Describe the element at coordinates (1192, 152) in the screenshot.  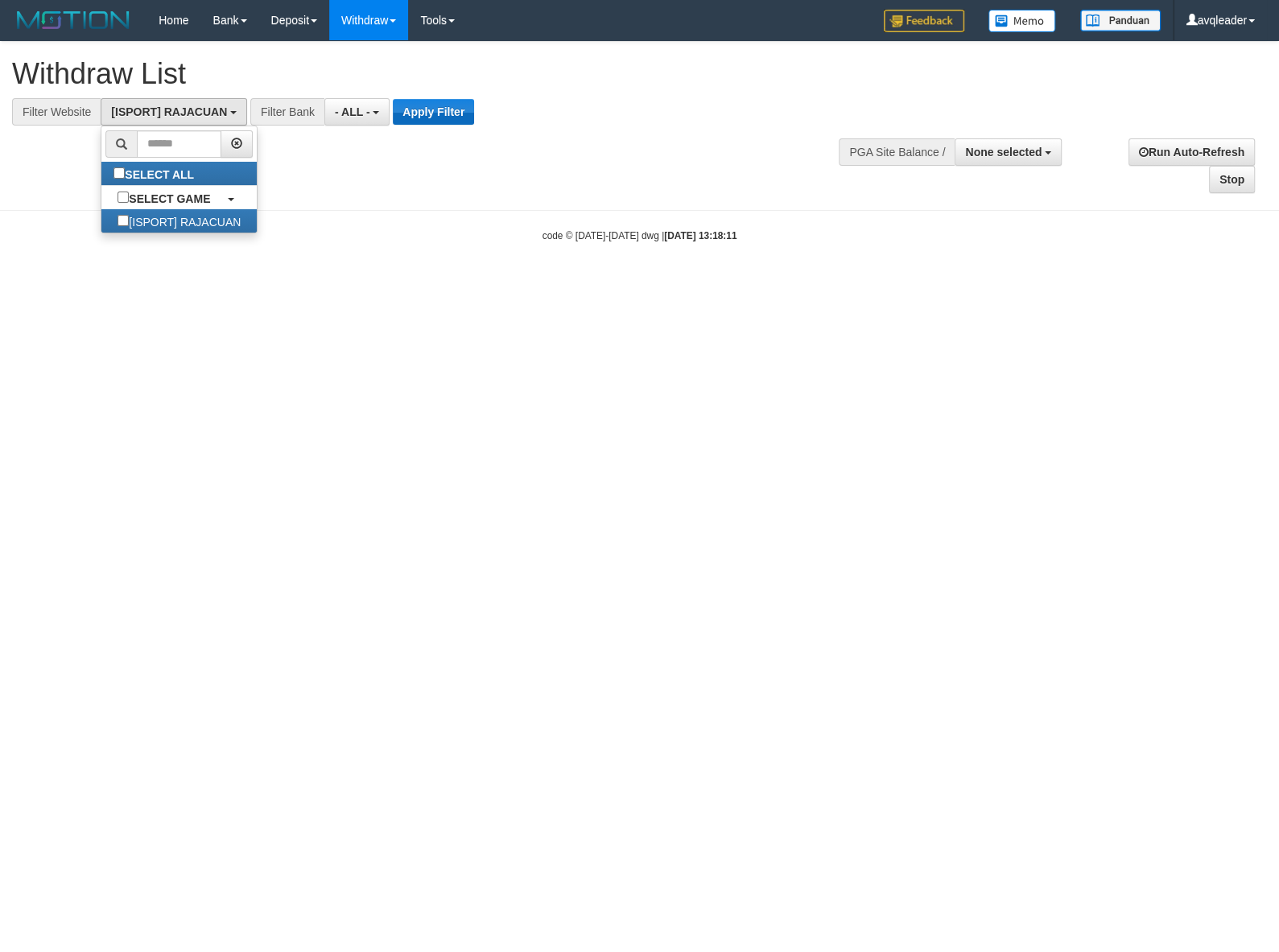
I see `a: Run Auto-Refresh` at that location.